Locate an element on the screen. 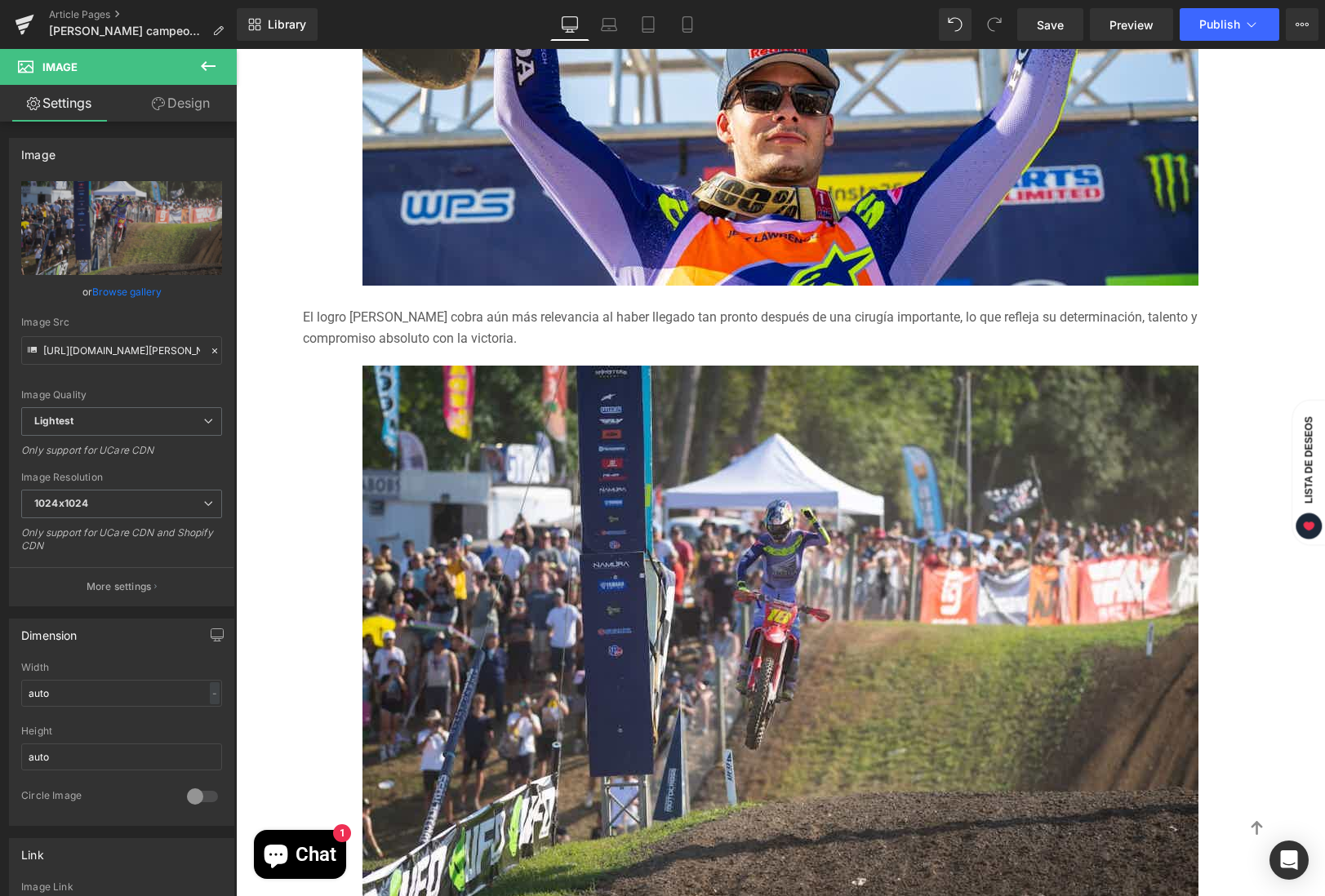 This screenshot has width=1325, height=896. div: Only support for UCare CDN and Shopify CDN is located at coordinates (122, 544).